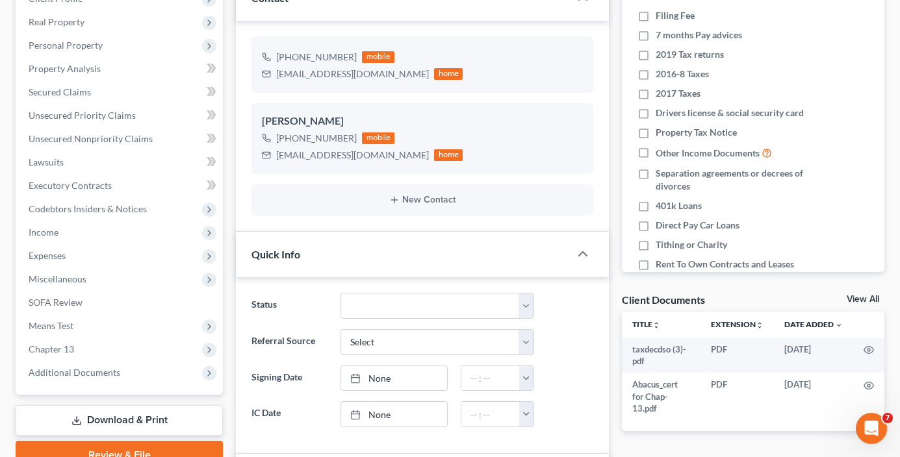 The width and height of the screenshot is (900, 457). I want to click on span: 2016-8 Taxes, so click(682, 74).